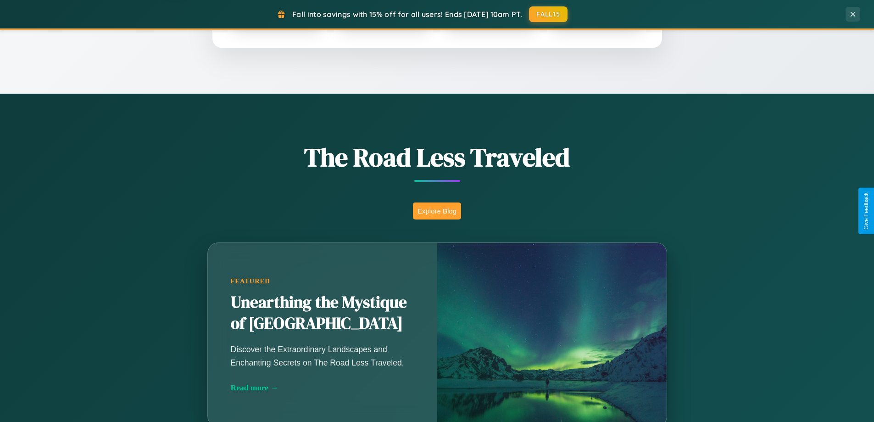  What do you see at coordinates (437, 211) in the screenshot?
I see `button: Explore Blog` at bounding box center [437, 211].